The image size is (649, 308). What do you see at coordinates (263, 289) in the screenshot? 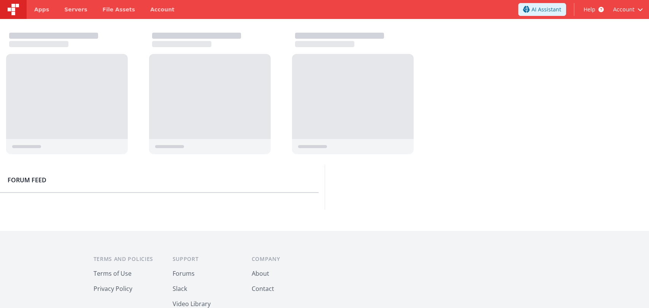
I see `button: Contact` at bounding box center [263, 289].